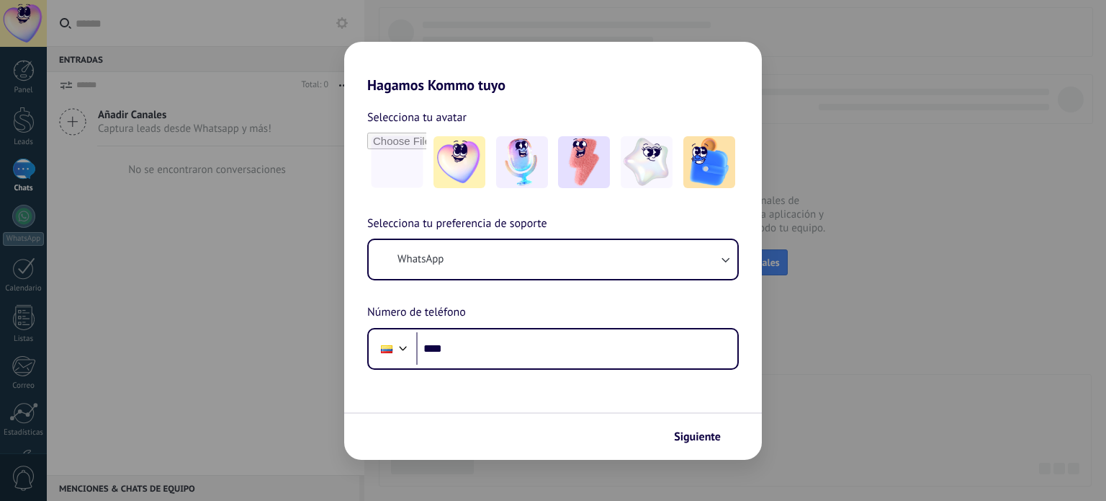  Describe the element at coordinates (553, 259) in the screenshot. I see `button: WhatsApp` at that location.